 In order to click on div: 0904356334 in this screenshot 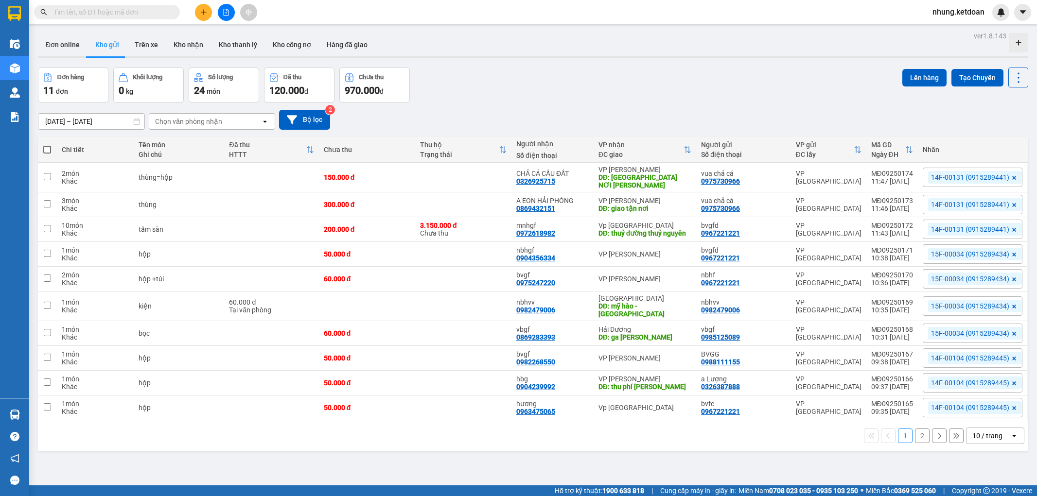, I will do `click(536, 258)`.